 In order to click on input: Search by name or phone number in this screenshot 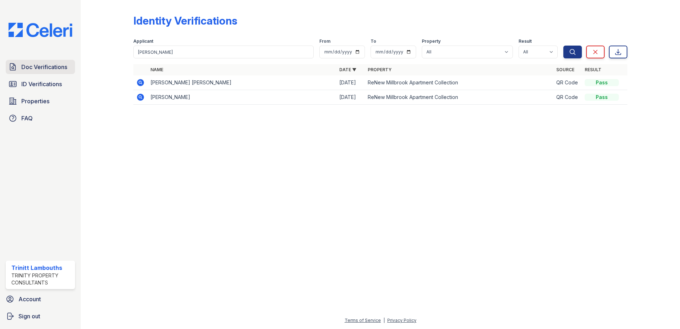, I will do `click(223, 52)`.